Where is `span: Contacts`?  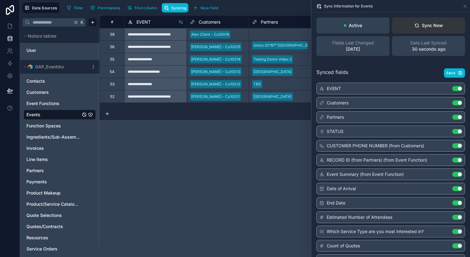 span: Contacts is located at coordinates (36, 81).